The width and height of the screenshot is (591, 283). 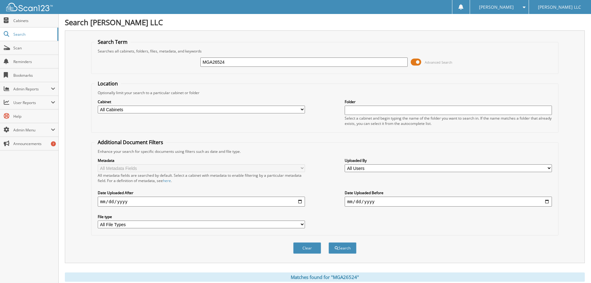 I want to click on span: Admin Menu, so click(x=32, y=130).